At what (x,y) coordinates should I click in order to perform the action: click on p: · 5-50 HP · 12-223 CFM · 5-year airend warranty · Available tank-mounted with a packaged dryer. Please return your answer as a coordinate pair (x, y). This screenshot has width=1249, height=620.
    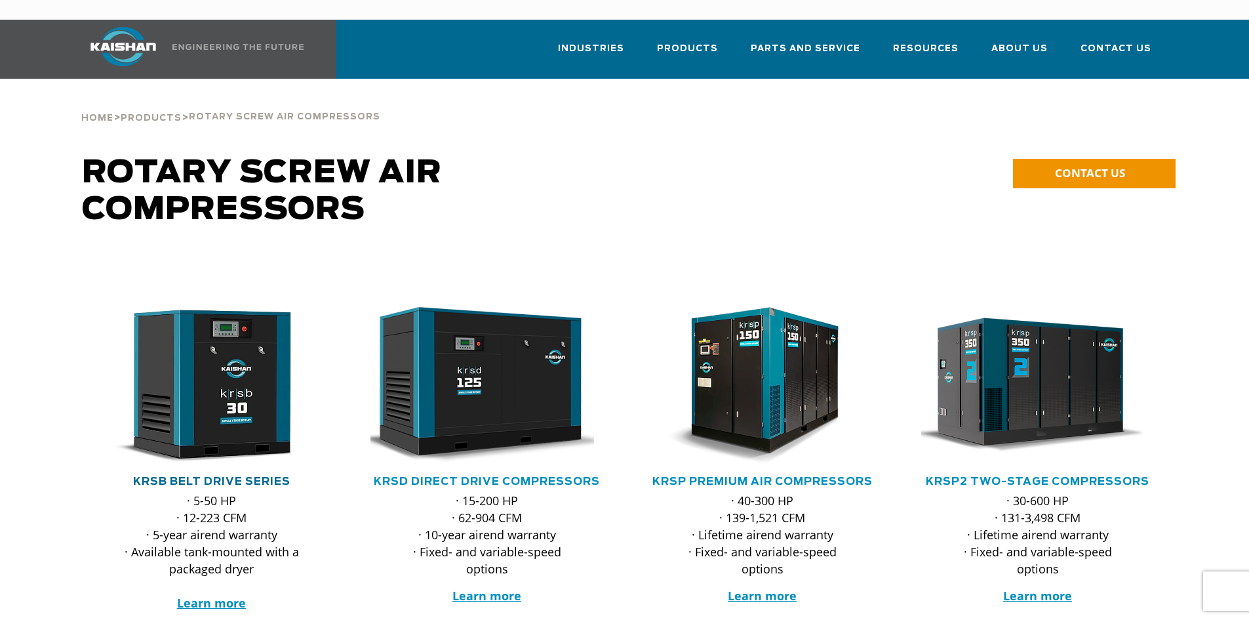
    Looking at the image, I should click on (212, 551).